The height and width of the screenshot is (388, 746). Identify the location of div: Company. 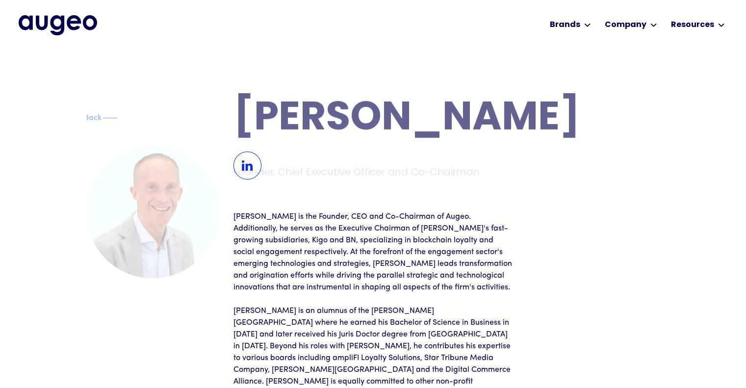
(625, 25).